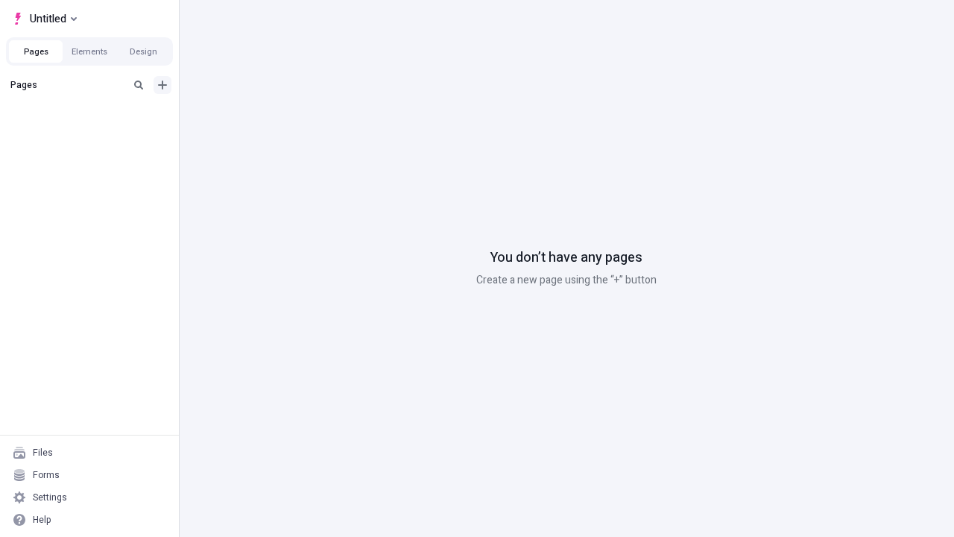 This screenshot has height=537, width=954. I want to click on button: Pages, so click(36, 51).